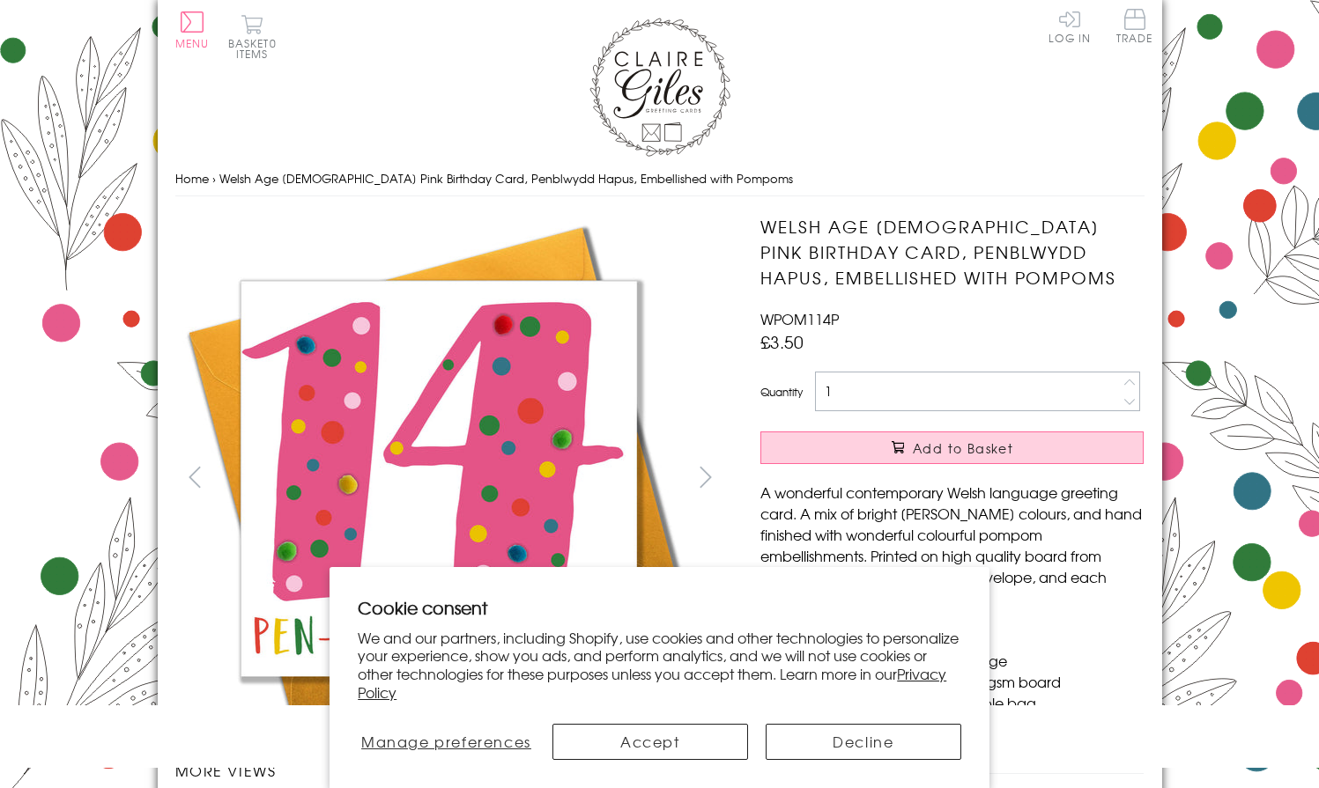 This screenshot has width=1319, height=788. Describe the element at coordinates (863, 742) in the screenshot. I see `button: Decline` at that location.